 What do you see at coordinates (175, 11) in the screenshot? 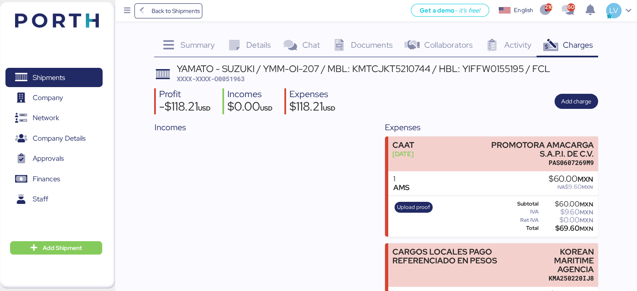
I see `span: Back to Shipments` at bounding box center [175, 11].